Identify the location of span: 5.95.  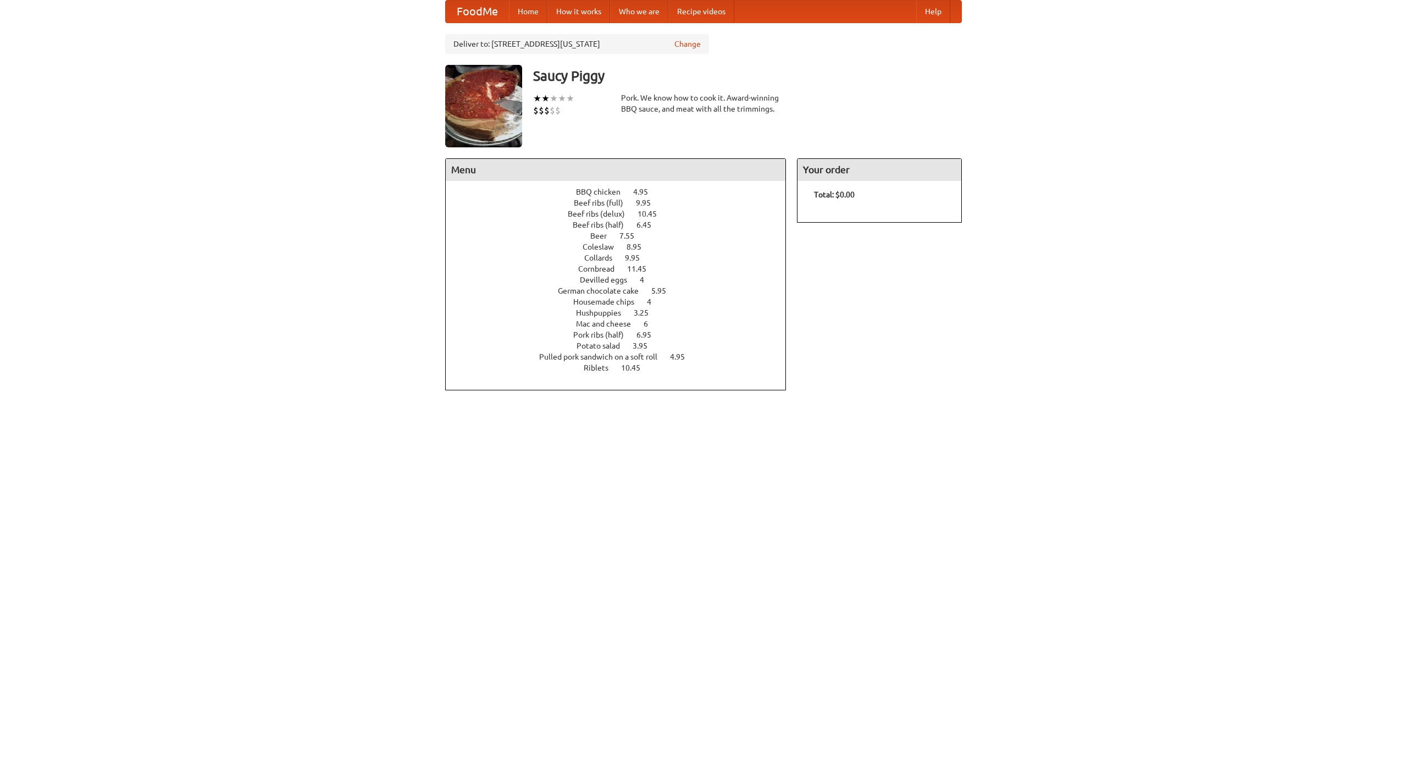
(664, 291).